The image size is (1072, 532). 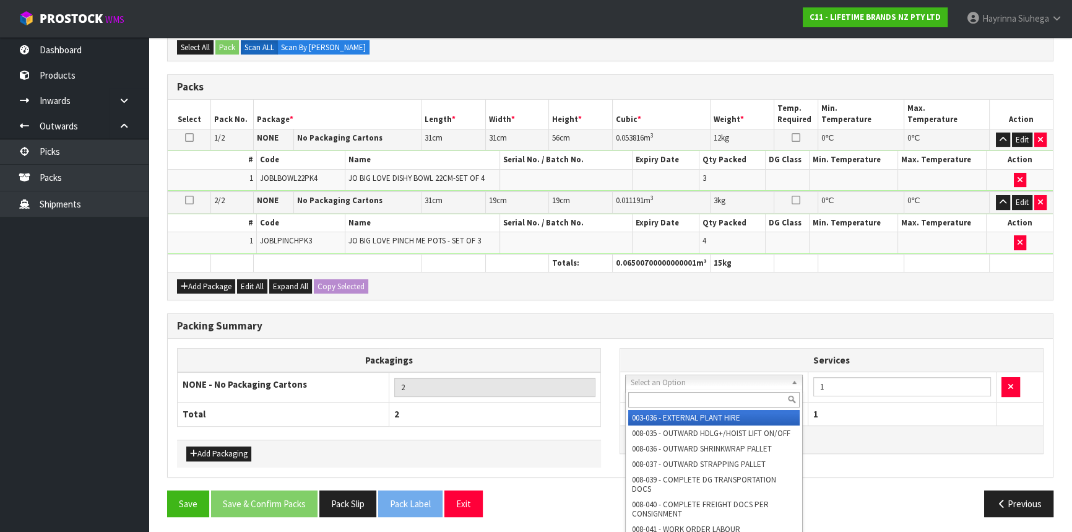 What do you see at coordinates (26, 18) in the screenshot?
I see `img: cube-alt.png` at bounding box center [26, 18].